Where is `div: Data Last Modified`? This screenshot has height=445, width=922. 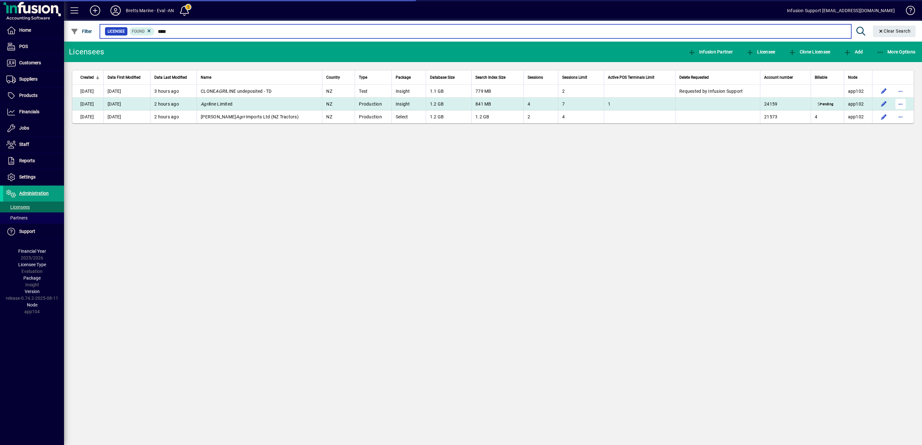
div: Data Last Modified is located at coordinates (173, 77).